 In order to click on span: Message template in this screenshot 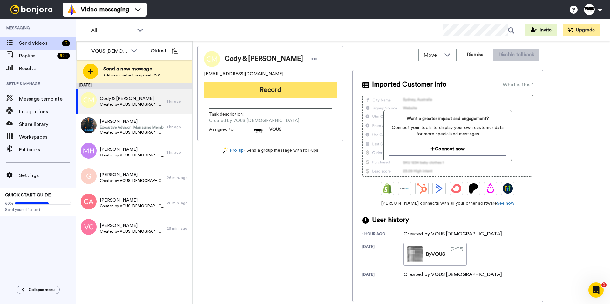, I will do `click(48, 99)`.